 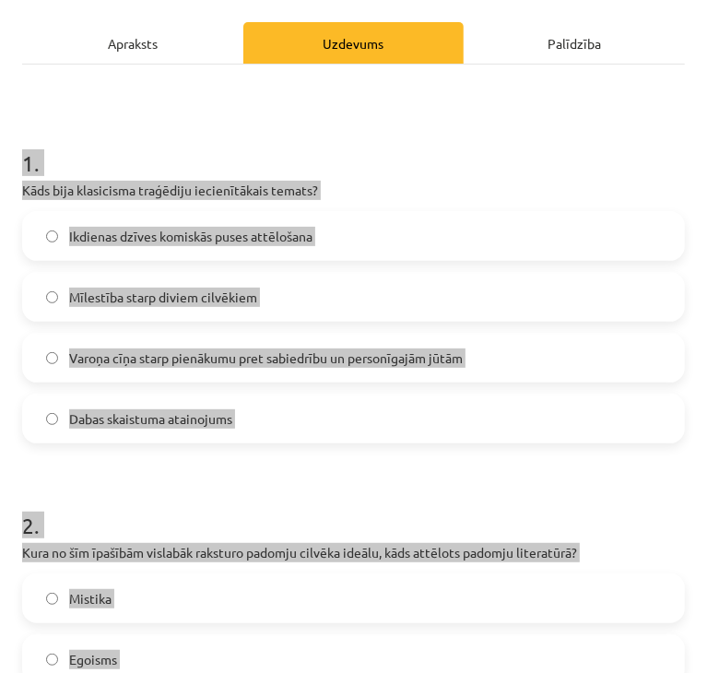 I want to click on p: Kura no šīm īpašībām vislabāk raksturo padomju cilvēka ideālu, kāds attēlots padomju literatūrā?, so click(x=353, y=552).